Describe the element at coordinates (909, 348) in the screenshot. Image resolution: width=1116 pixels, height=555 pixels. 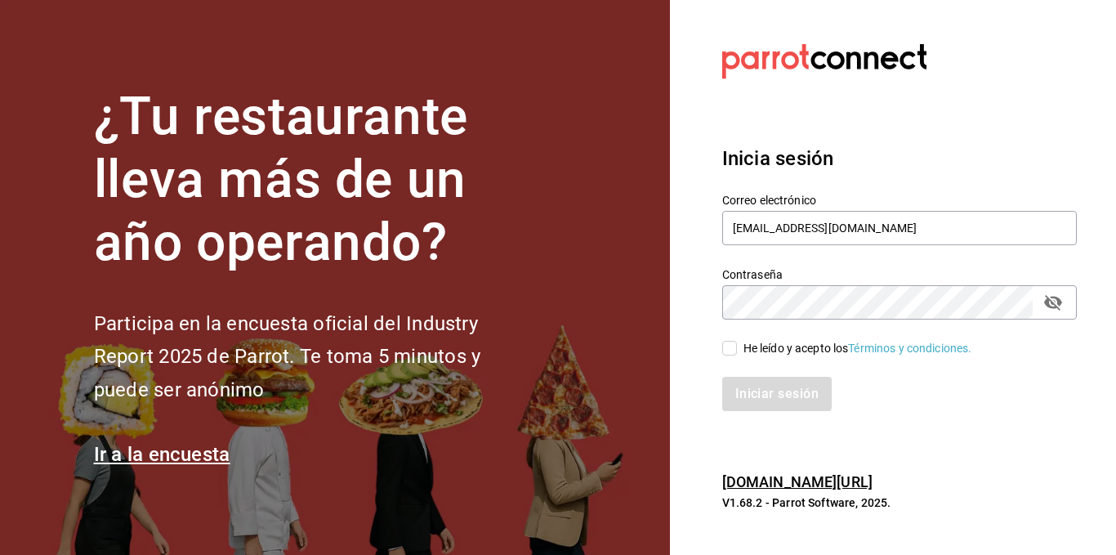
I see `a: Términos y condiciones.` at that location.